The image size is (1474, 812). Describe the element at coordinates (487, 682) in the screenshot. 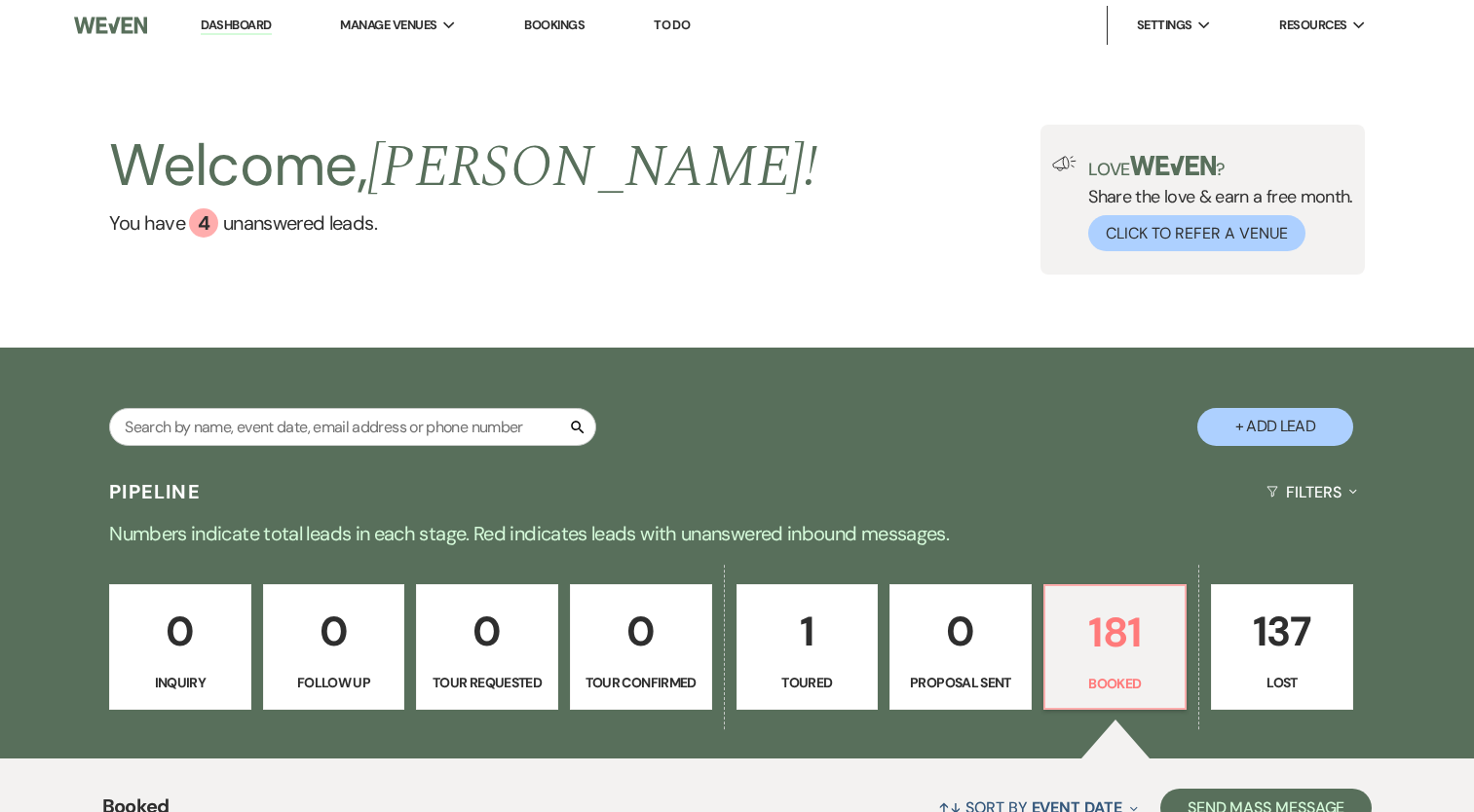

I see `p: Tour Requested` at that location.